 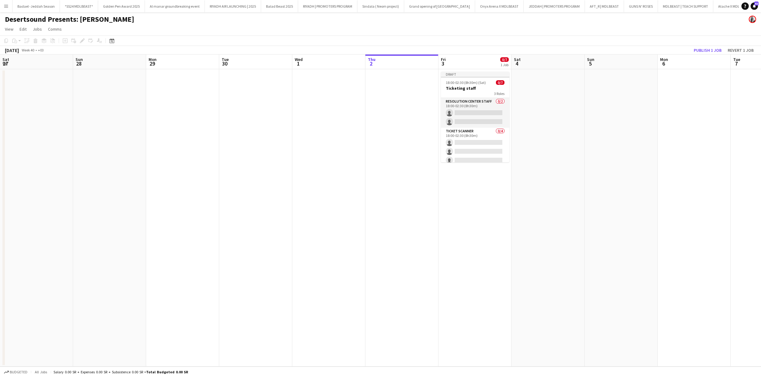 What do you see at coordinates (55, 29) in the screenshot?
I see `span: Comms` at bounding box center [55, 29].